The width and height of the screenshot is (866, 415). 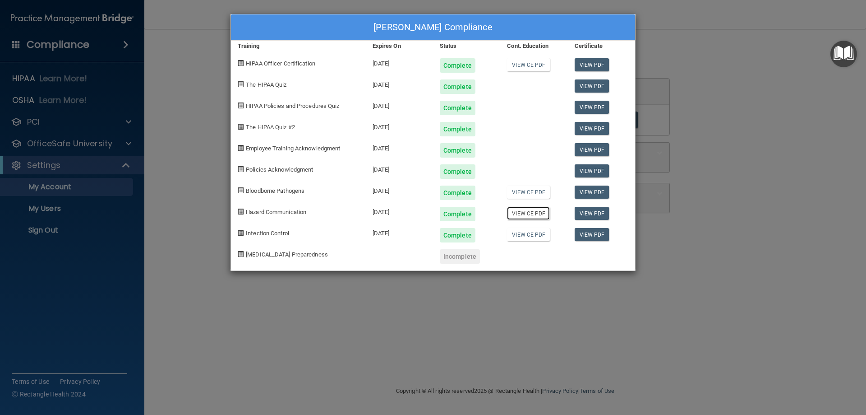 I want to click on span: Policies Acknowledgment, so click(x=279, y=169).